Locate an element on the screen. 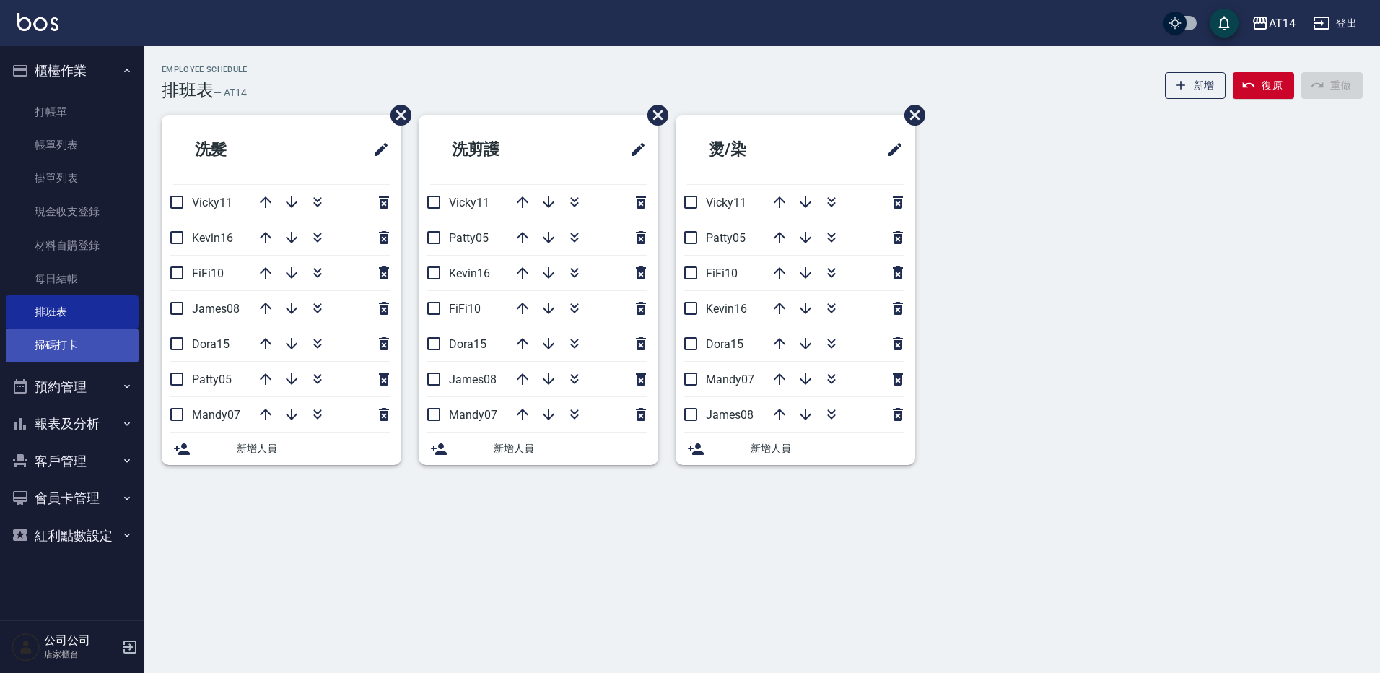  button: 客戶管理 is located at coordinates (72, 461).